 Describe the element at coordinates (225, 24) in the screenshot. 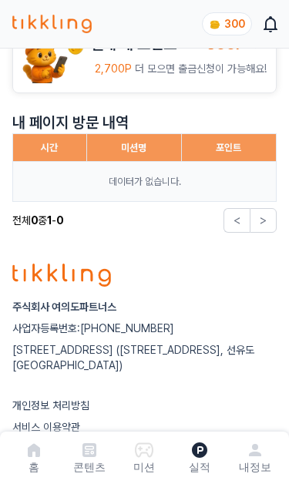

I see `a: coin 300` at that location.